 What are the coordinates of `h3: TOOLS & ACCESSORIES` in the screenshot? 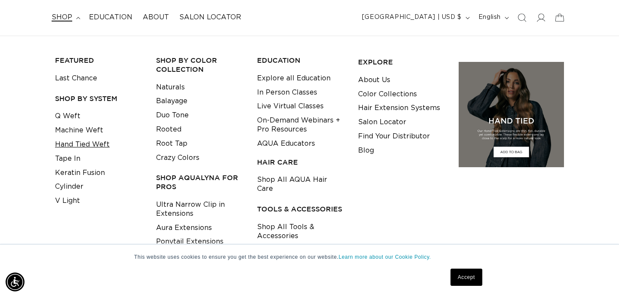 It's located at (301, 209).